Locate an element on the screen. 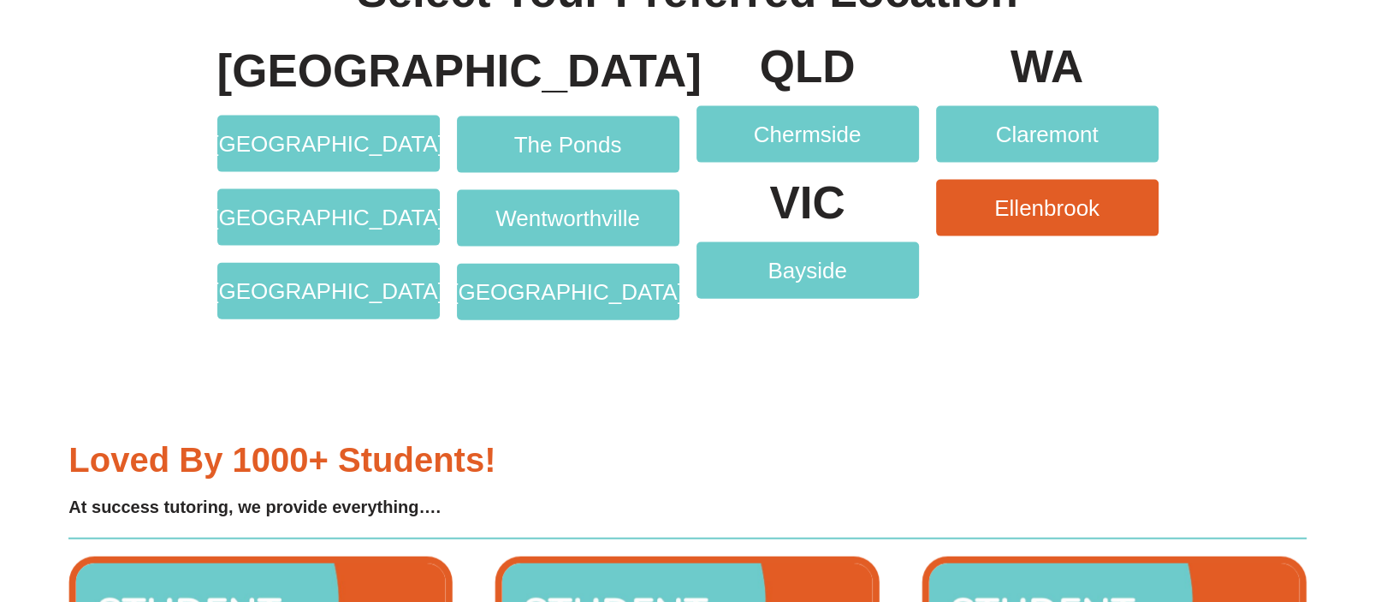 The image size is (1375, 602). h4: At success tutoring, we provide everything…. is located at coordinates (371, 507).